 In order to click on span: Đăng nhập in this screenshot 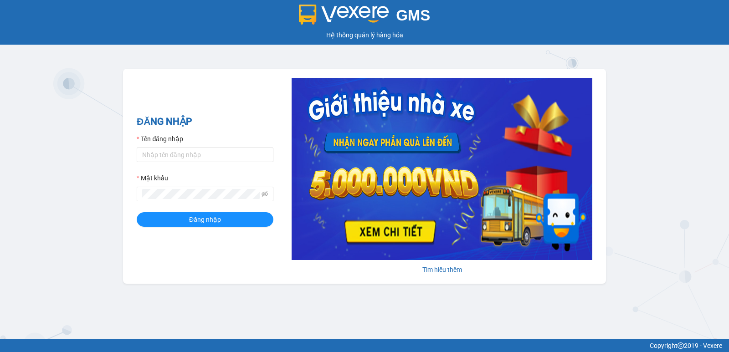, I will do `click(205, 220)`.